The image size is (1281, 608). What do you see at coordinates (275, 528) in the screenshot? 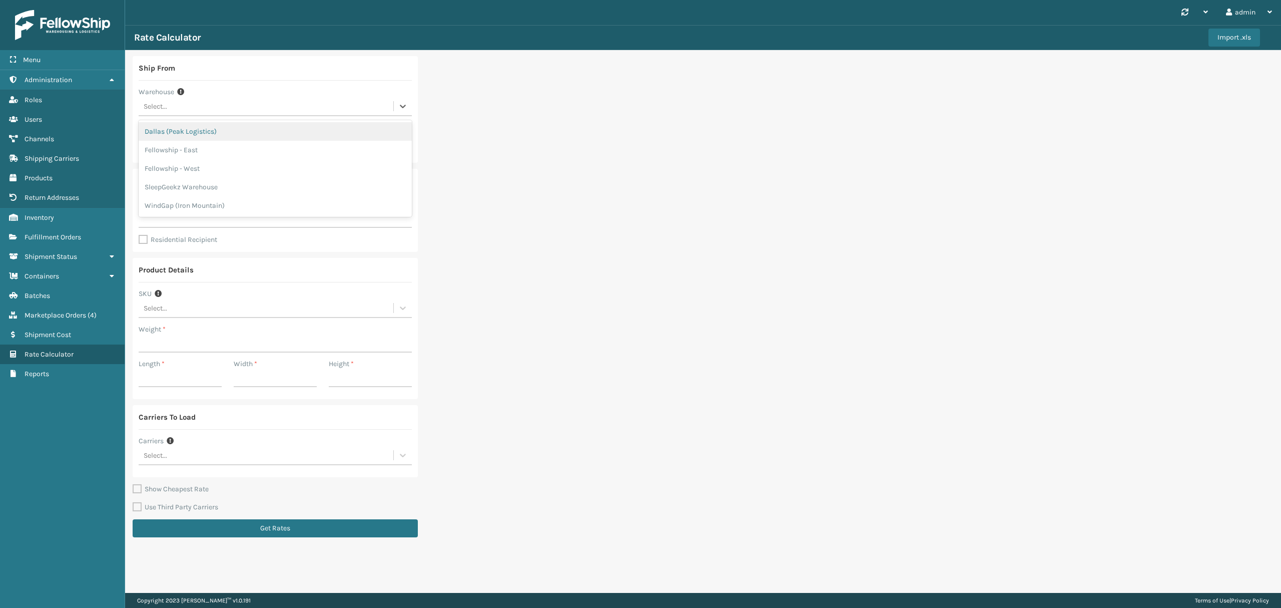
I see `button: Get Rates` at bounding box center [275, 528].